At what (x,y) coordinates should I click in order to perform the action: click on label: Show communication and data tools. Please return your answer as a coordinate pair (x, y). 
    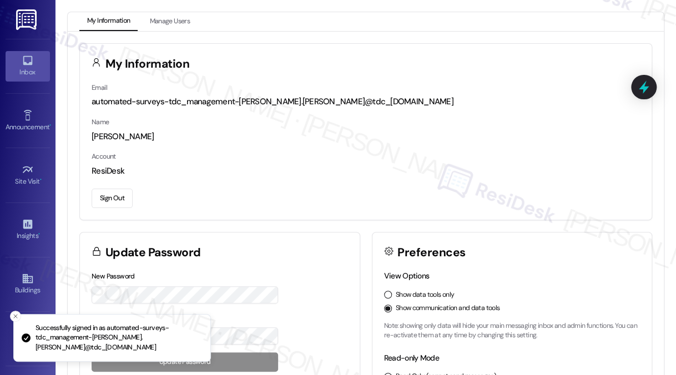
    Looking at the image, I should click on (448, 308).